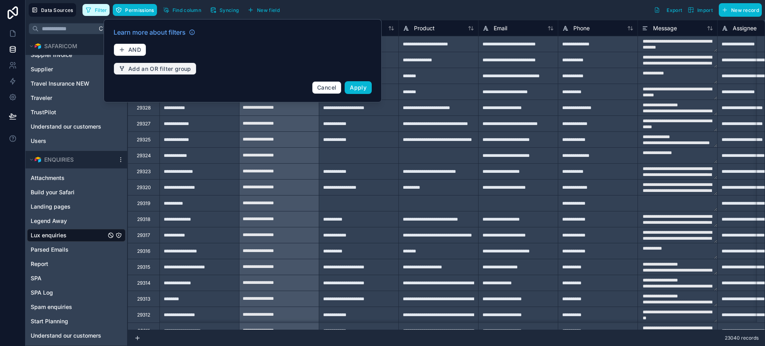 This screenshot has width=765, height=346. What do you see at coordinates (52, 10) in the screenshot?
I see `button: Data Sources` at bounding box center [52, 10].